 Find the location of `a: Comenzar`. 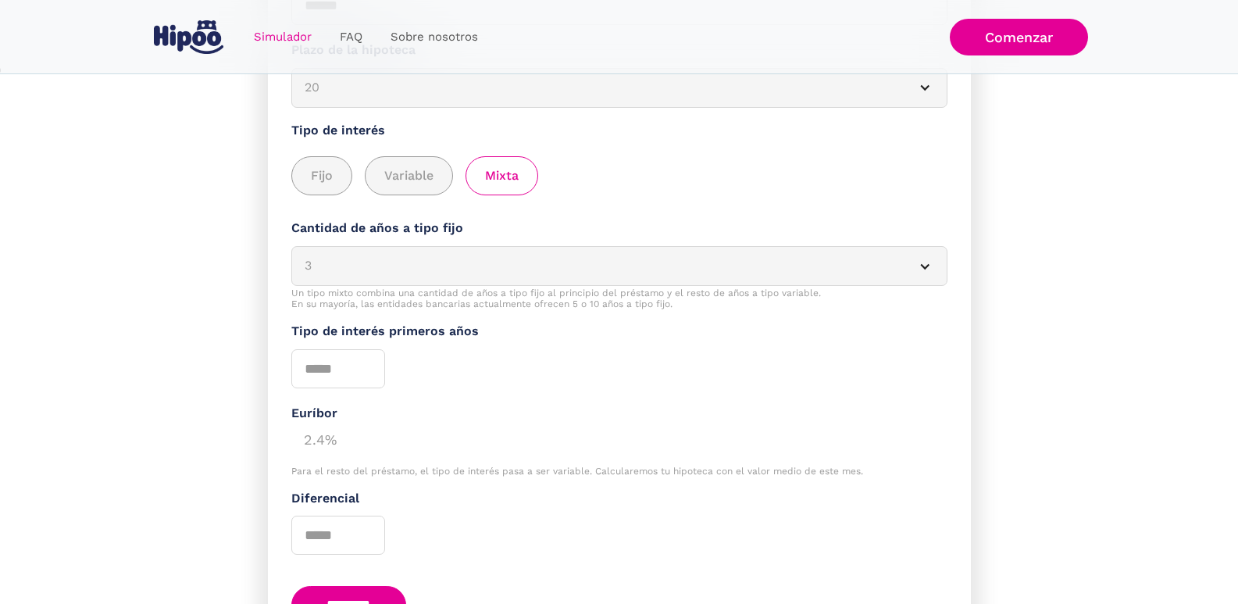

a: Comenzar is located at coordinates (1018, 37).